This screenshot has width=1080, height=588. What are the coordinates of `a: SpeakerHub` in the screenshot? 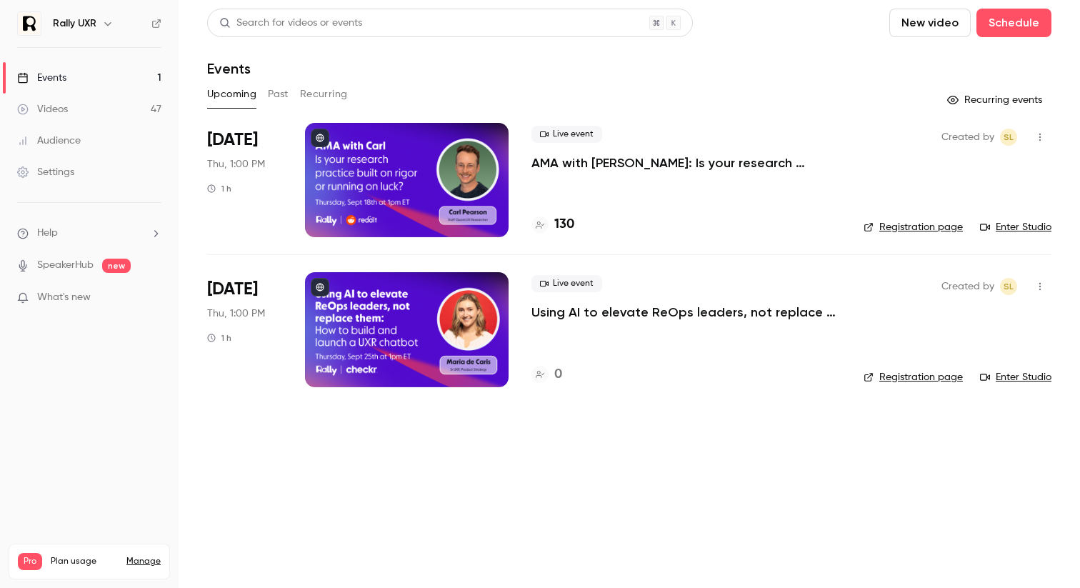 It's located at (65, 265).